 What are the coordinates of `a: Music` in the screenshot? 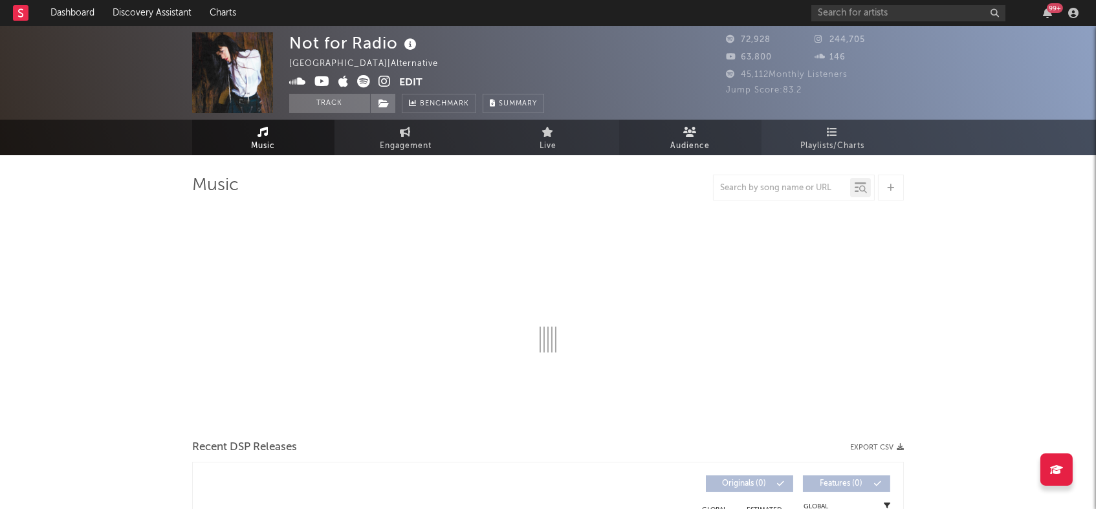 It's located at (263, 137).